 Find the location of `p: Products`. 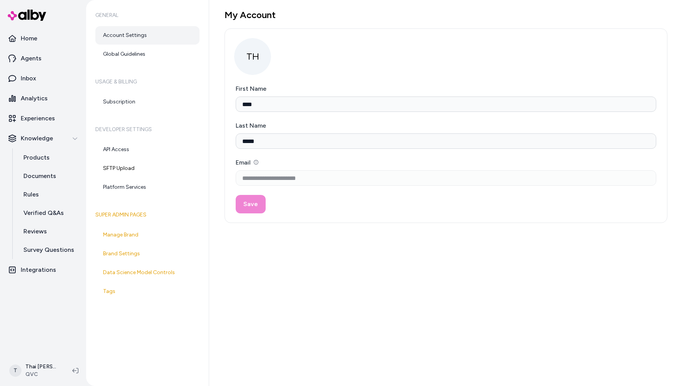

p: Products is located at coordinates (37, 158).